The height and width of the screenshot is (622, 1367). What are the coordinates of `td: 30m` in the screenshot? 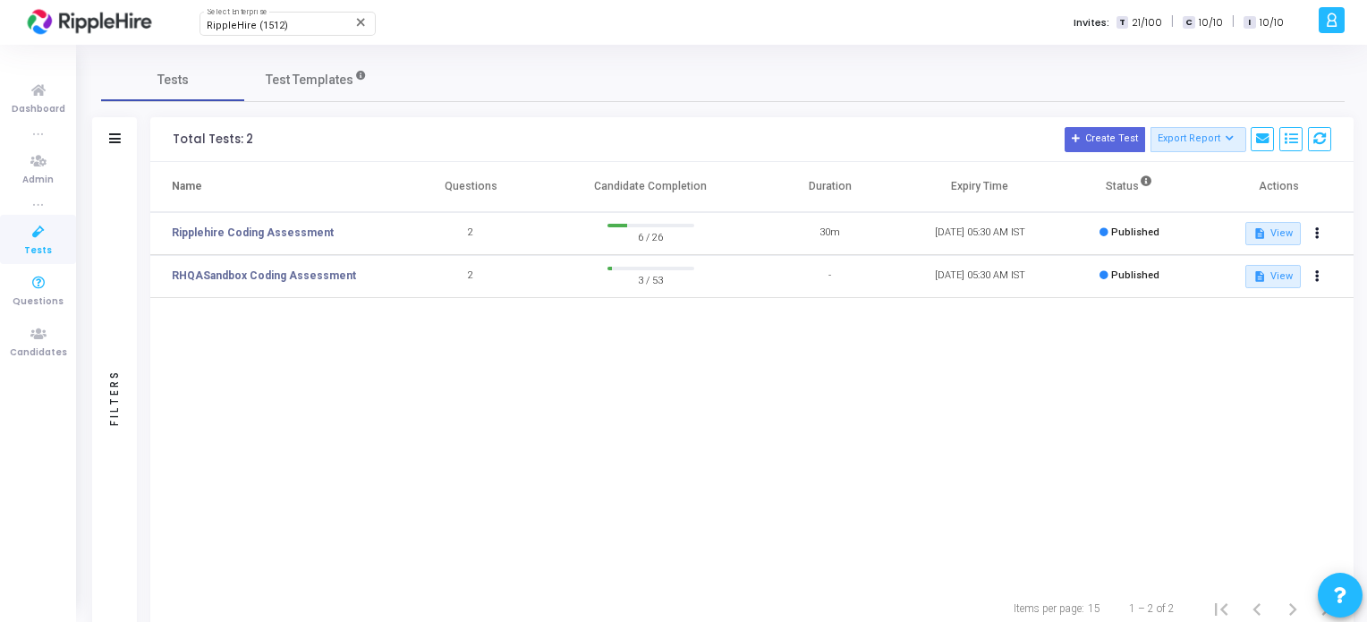 It's located at (830, 234).